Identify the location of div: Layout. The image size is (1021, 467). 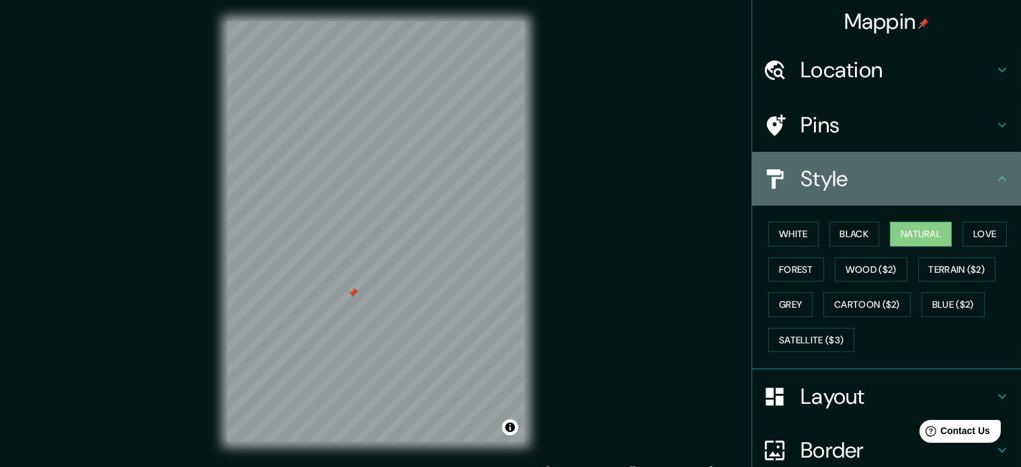
(887, 397).